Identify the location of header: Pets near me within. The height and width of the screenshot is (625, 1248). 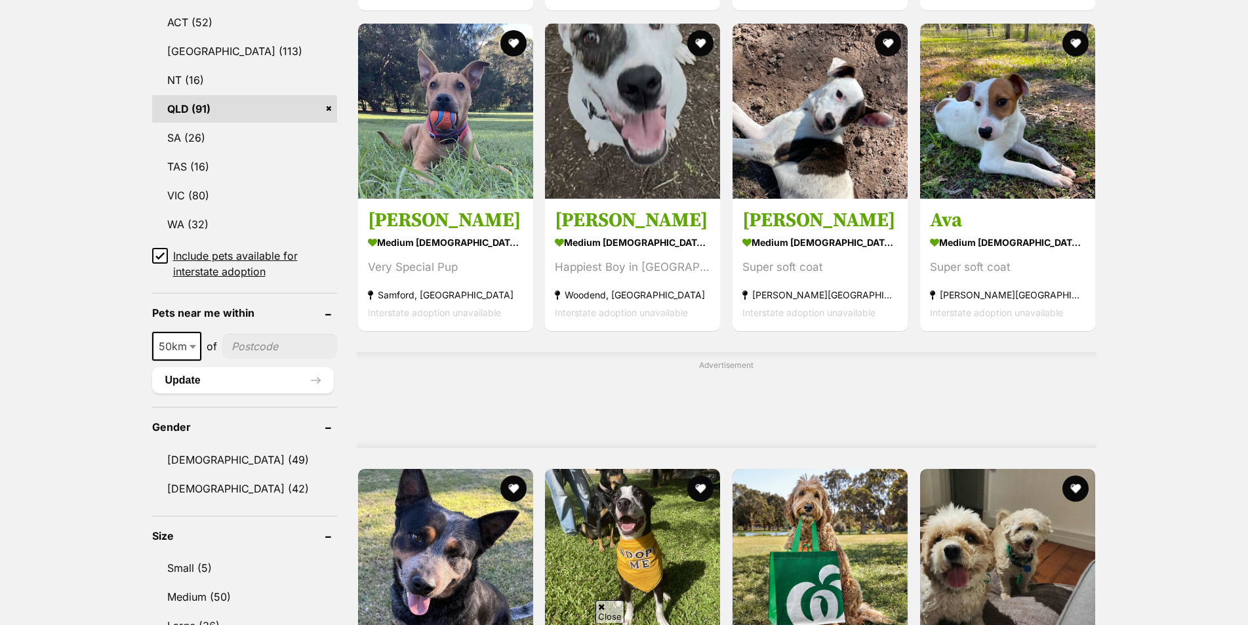
(245, 313).